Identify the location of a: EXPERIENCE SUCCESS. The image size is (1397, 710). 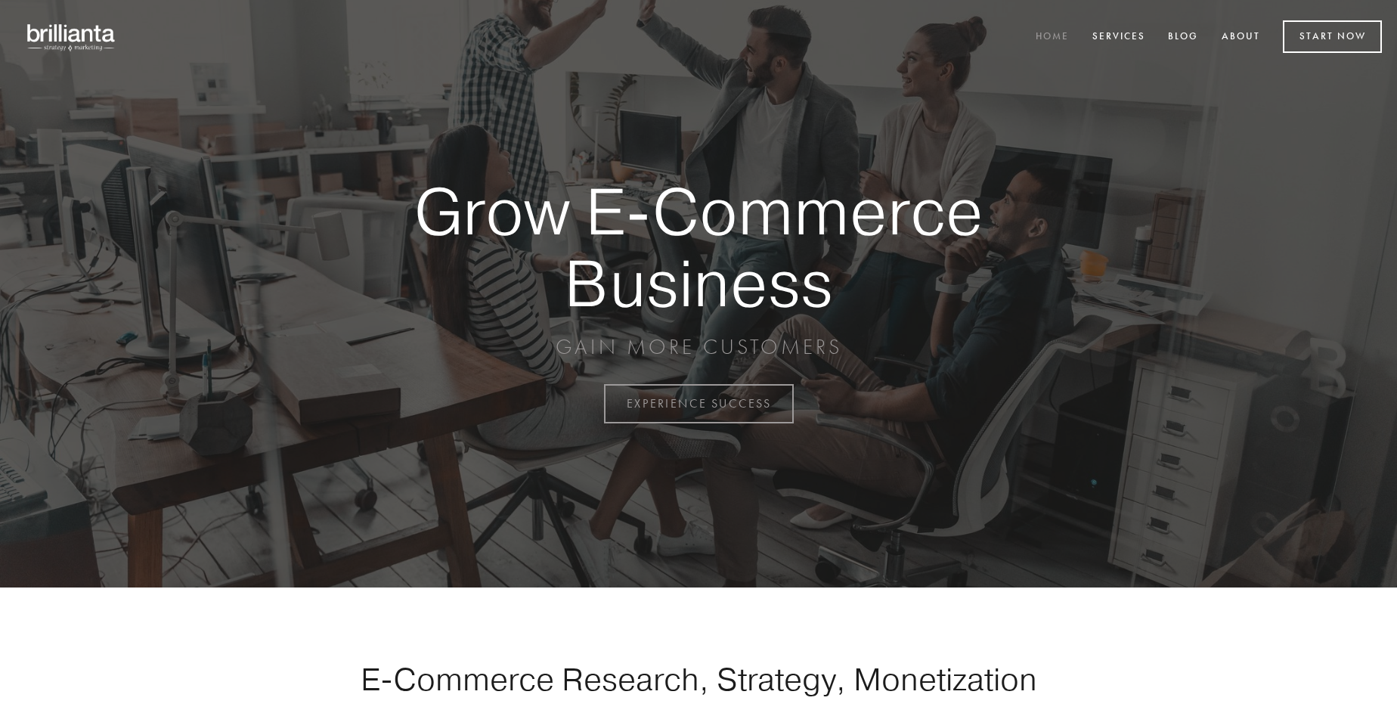
(698, 404).